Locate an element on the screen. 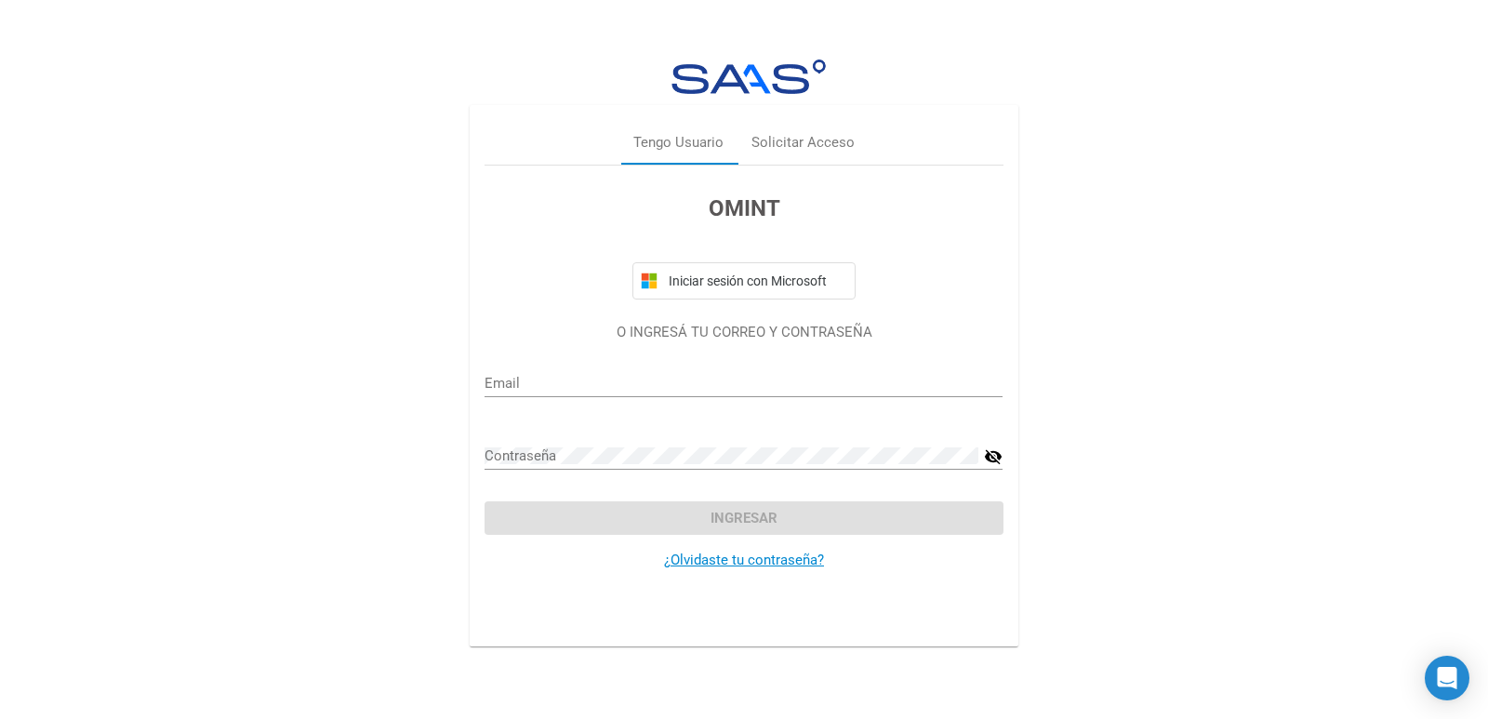  mat-icon: visibility_off is located at coordinates (993, 457).